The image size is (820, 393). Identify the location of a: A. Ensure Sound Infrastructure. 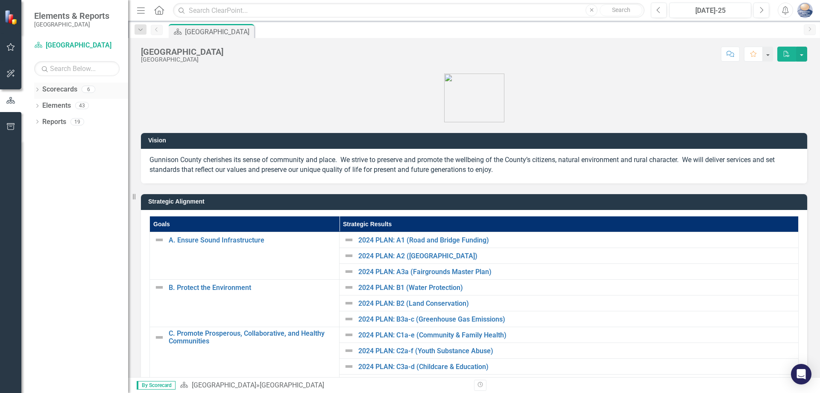
(252, 240).